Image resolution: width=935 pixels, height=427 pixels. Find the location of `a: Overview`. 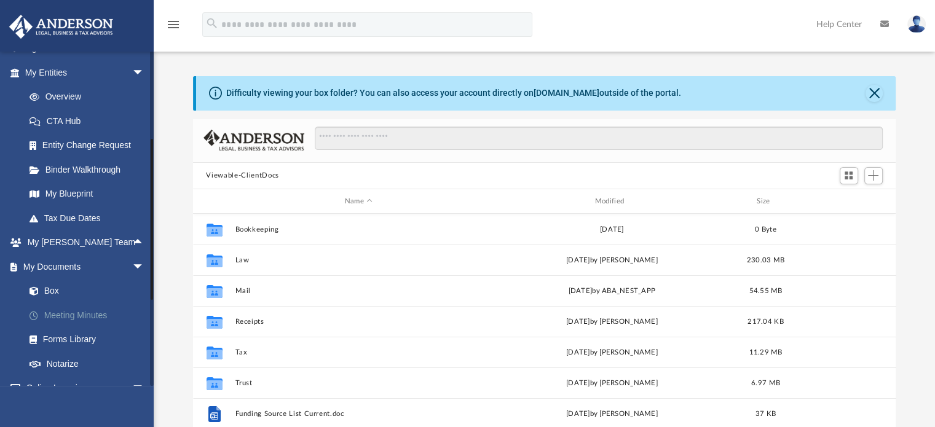

a: Overview is located at coordinates (90, 97).